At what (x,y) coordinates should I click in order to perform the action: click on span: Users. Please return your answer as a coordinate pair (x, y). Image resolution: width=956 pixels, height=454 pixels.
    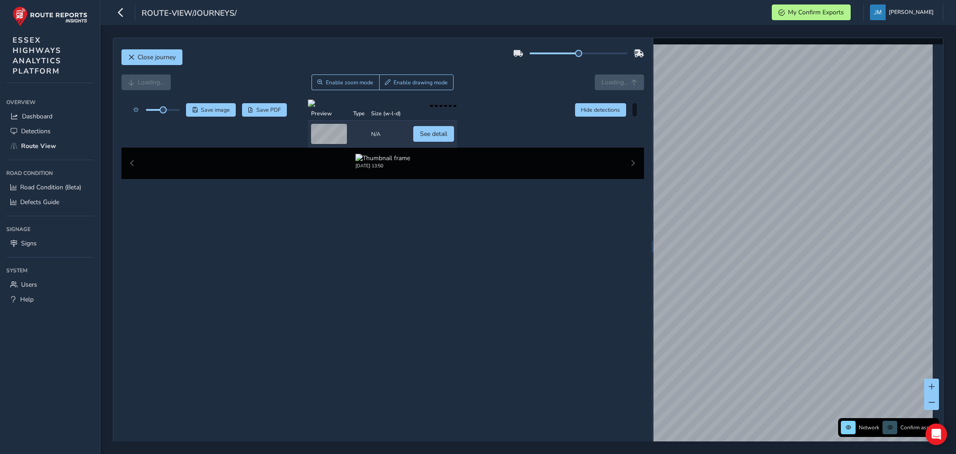
    Looking at the image, I should click on (29, 284).